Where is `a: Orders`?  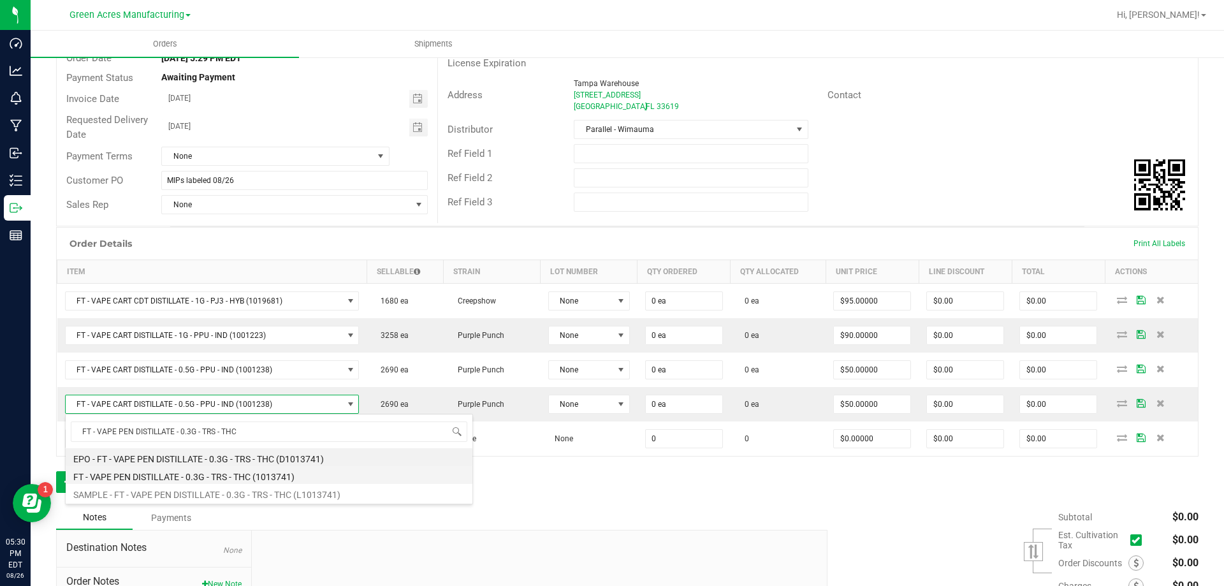 a: Orders is located at coordinates (165, 44).